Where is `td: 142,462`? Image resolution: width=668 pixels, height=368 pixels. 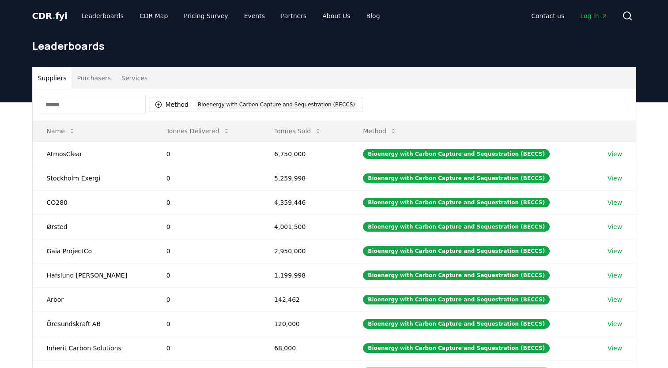 td: 142,462 is located at coordinates (304, 299).